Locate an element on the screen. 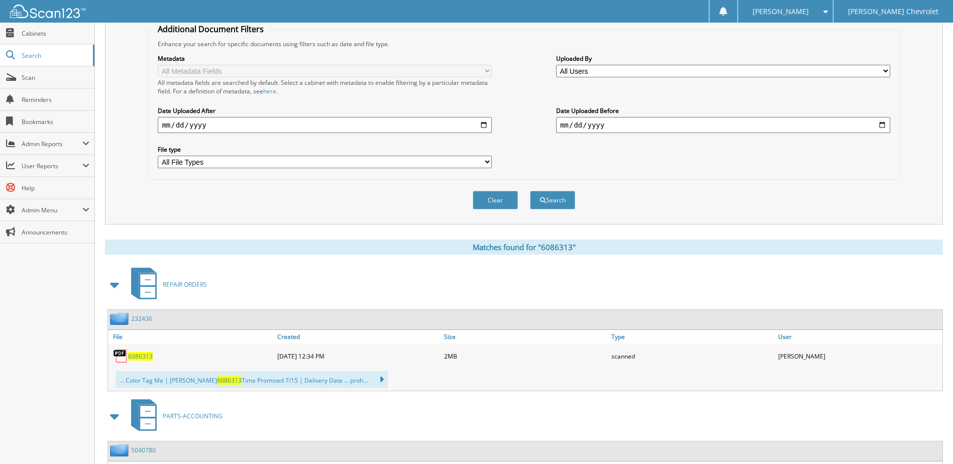  label: Date Uploaded After is located at coordinates (325, 111).